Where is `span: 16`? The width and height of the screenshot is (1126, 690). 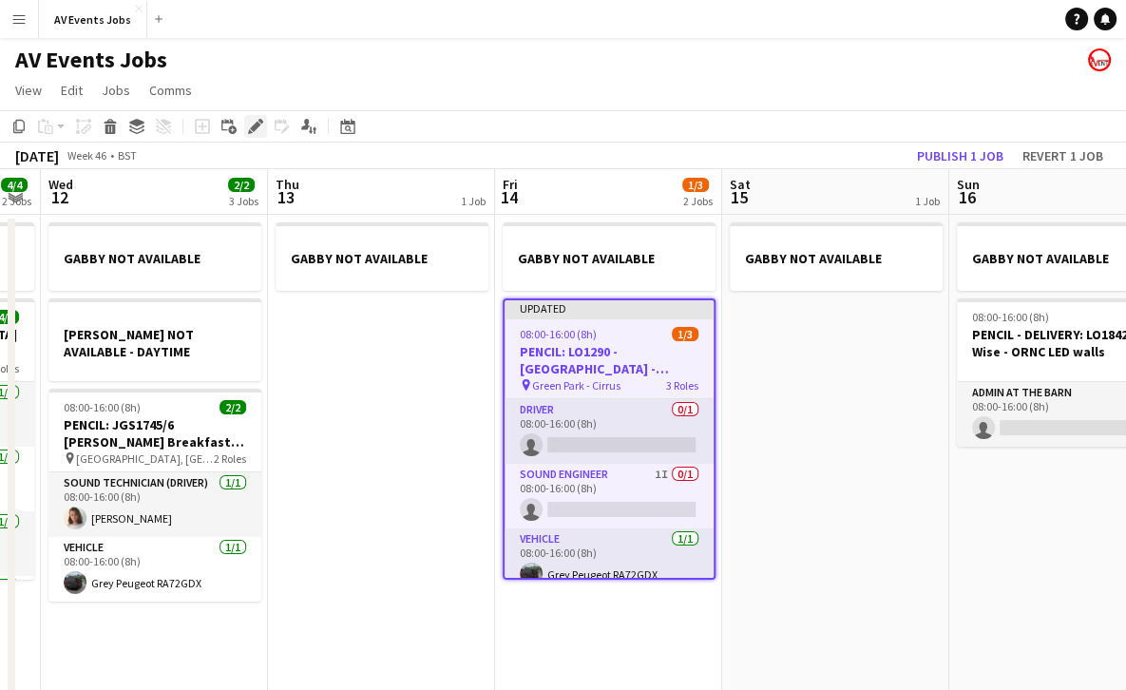
span: 16 is located at coordinates (966, 197).